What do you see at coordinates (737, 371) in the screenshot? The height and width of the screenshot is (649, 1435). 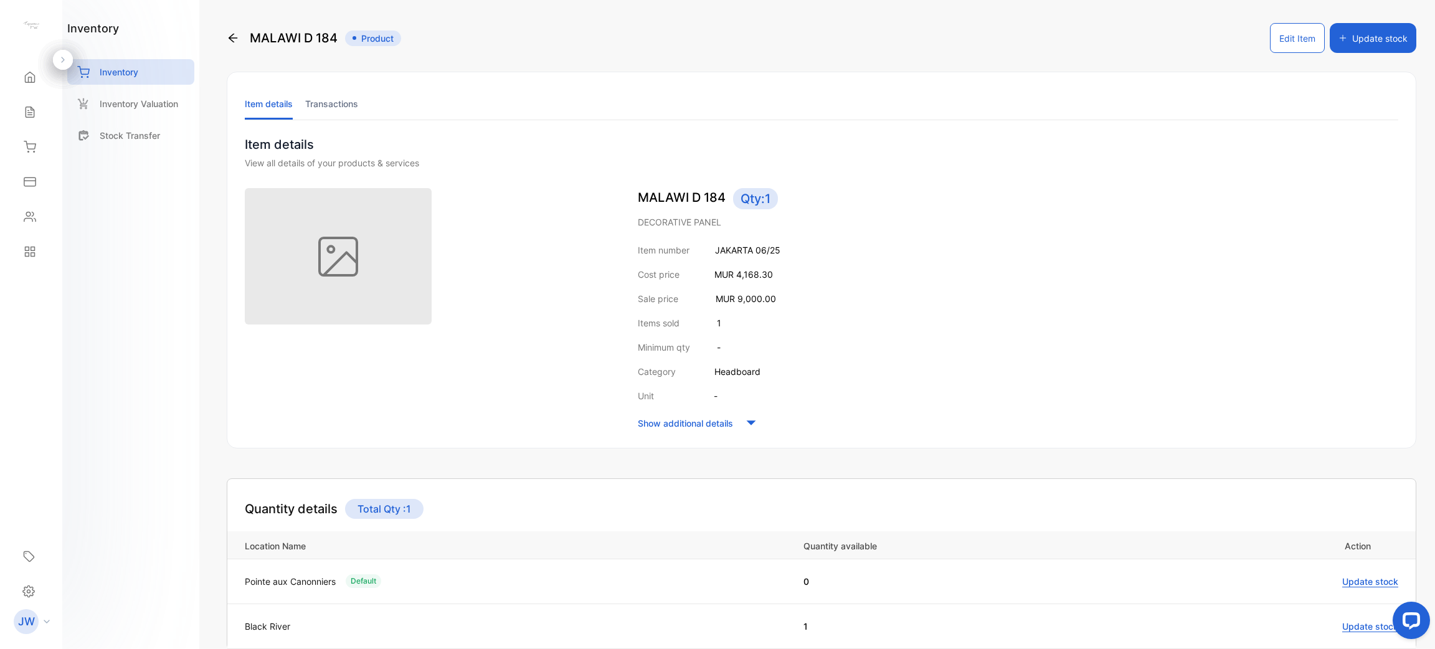 I see `p: Headboard` at bounding box center [737, 371].